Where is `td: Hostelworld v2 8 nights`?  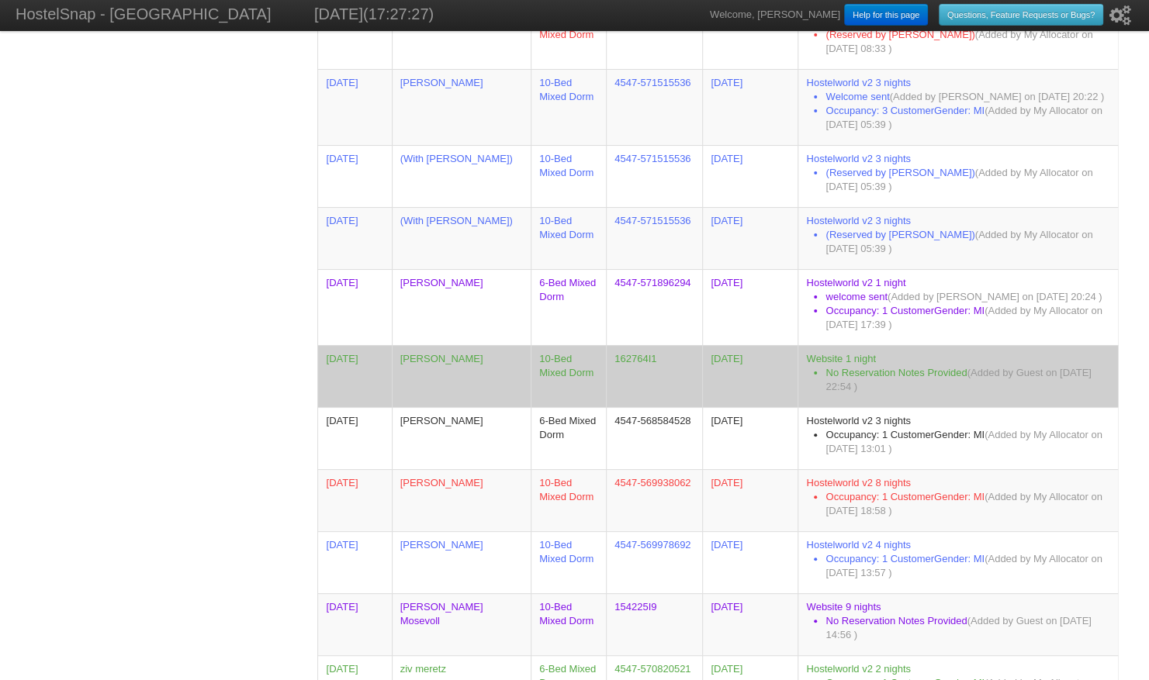 td: Hostelworld v2 8 nights is located at coordinates (957, 500).